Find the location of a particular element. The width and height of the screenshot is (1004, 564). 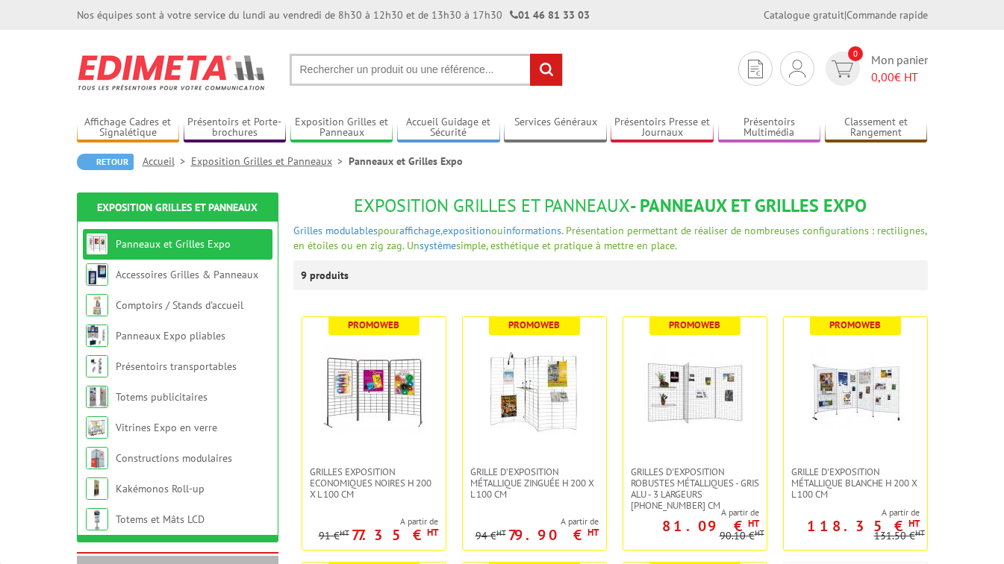

a: Grille d'exposition métallique Zinguée H 200 x L 100 cm is located at coordinates (534, 483).